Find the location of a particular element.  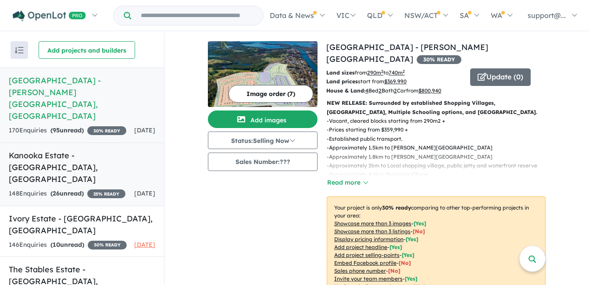

p: - Vacant, cleared blocks starting from 290m2 + is located at coordinates (435, 121).